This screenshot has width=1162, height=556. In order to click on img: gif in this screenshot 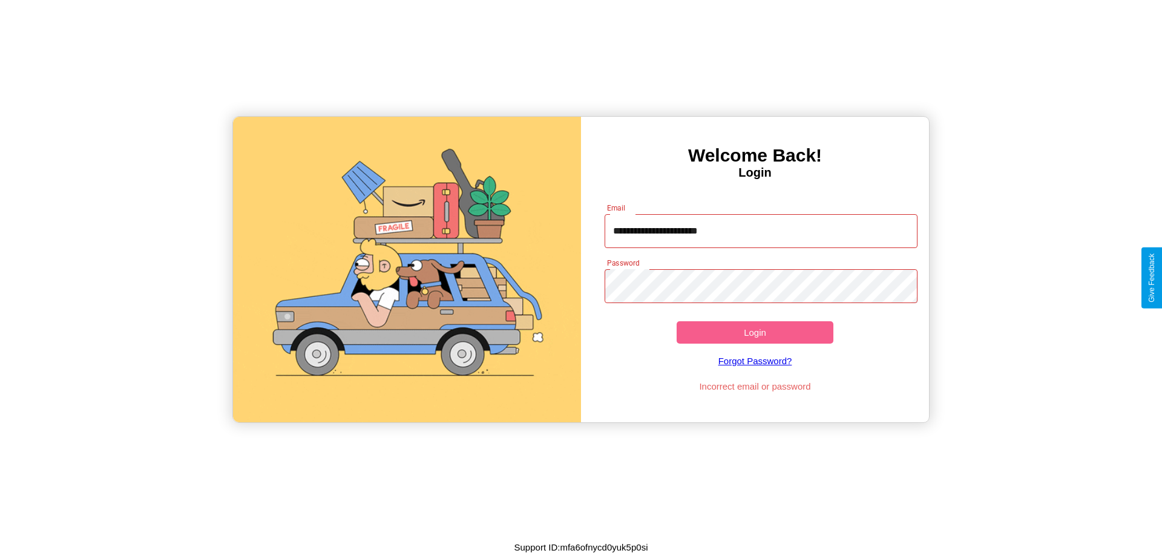, I will do `click(407, 269)`.